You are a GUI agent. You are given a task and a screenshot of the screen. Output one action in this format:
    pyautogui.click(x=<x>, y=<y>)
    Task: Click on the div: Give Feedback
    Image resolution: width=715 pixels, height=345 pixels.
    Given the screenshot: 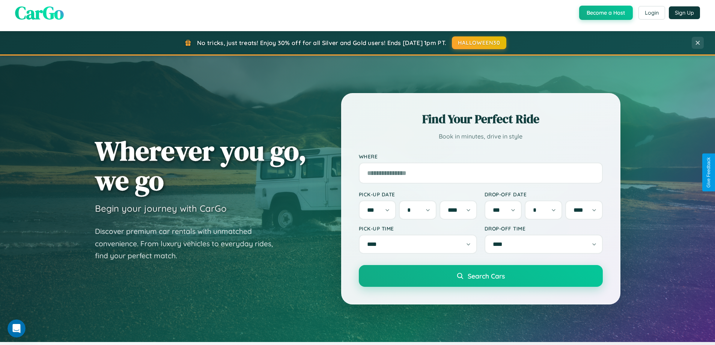 What is the action you would take?
    pyautogui.click(x=708, y=172)
    